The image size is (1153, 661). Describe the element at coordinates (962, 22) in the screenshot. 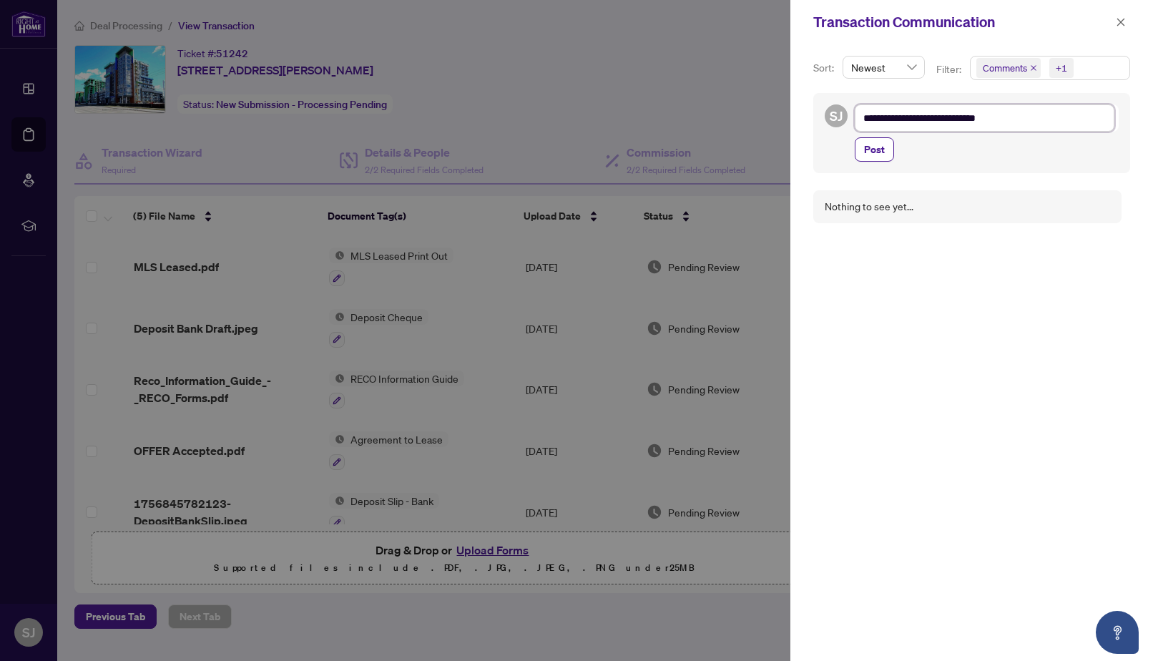

I see `div: Transaction Communication` at that location.